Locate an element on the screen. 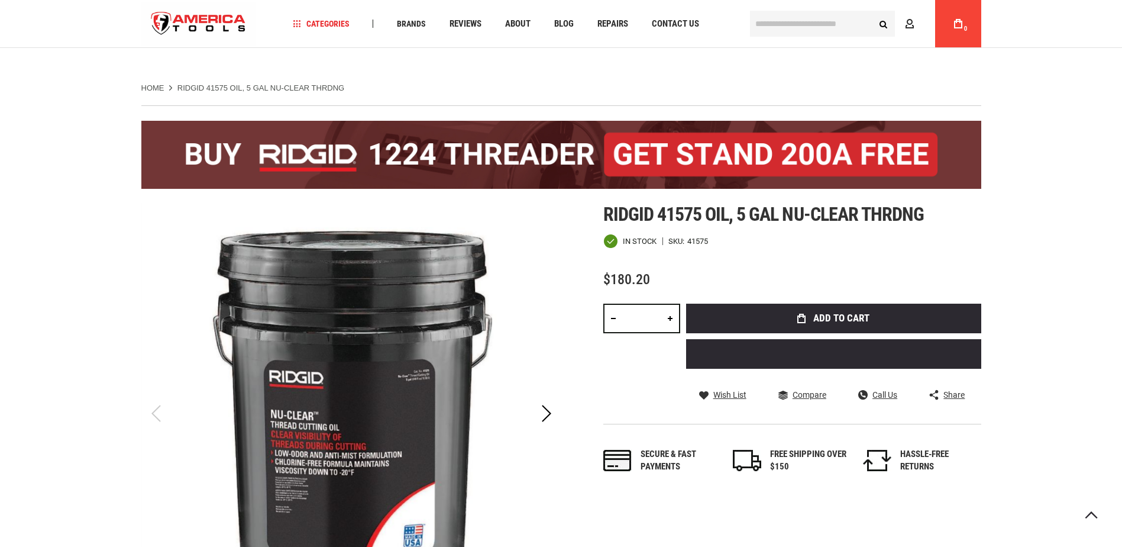 Image resolution: width=1122 pixels, height=547 pixels. a: About is located at coordinates (518, 24).